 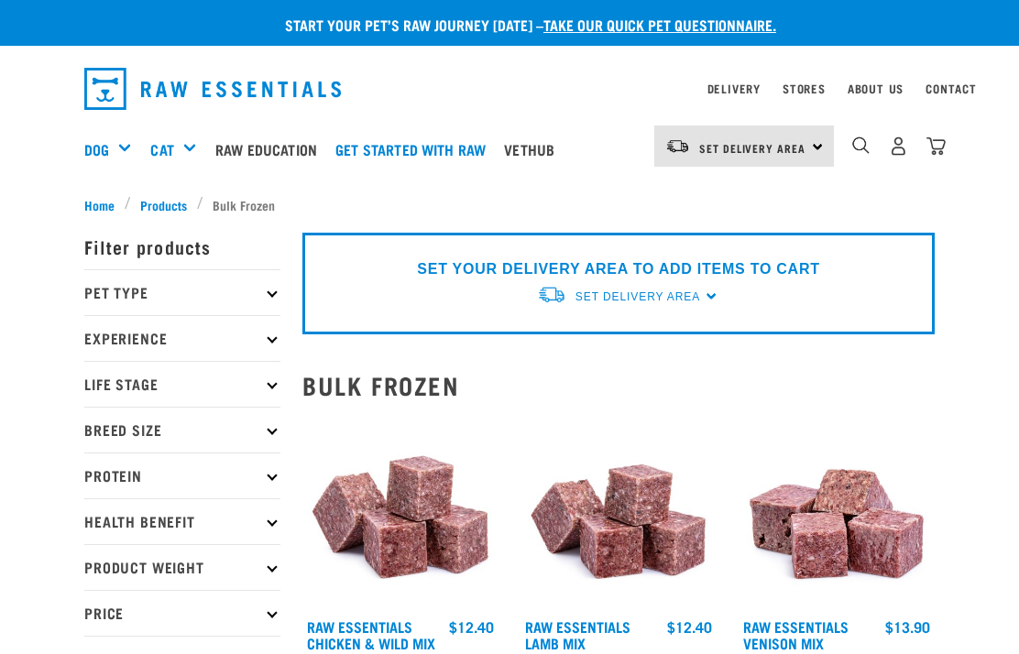 What do you see at coordinates (415, 149) in the screenshot?
I see `a: Get started with Raw` at bounding box center [415, 149].